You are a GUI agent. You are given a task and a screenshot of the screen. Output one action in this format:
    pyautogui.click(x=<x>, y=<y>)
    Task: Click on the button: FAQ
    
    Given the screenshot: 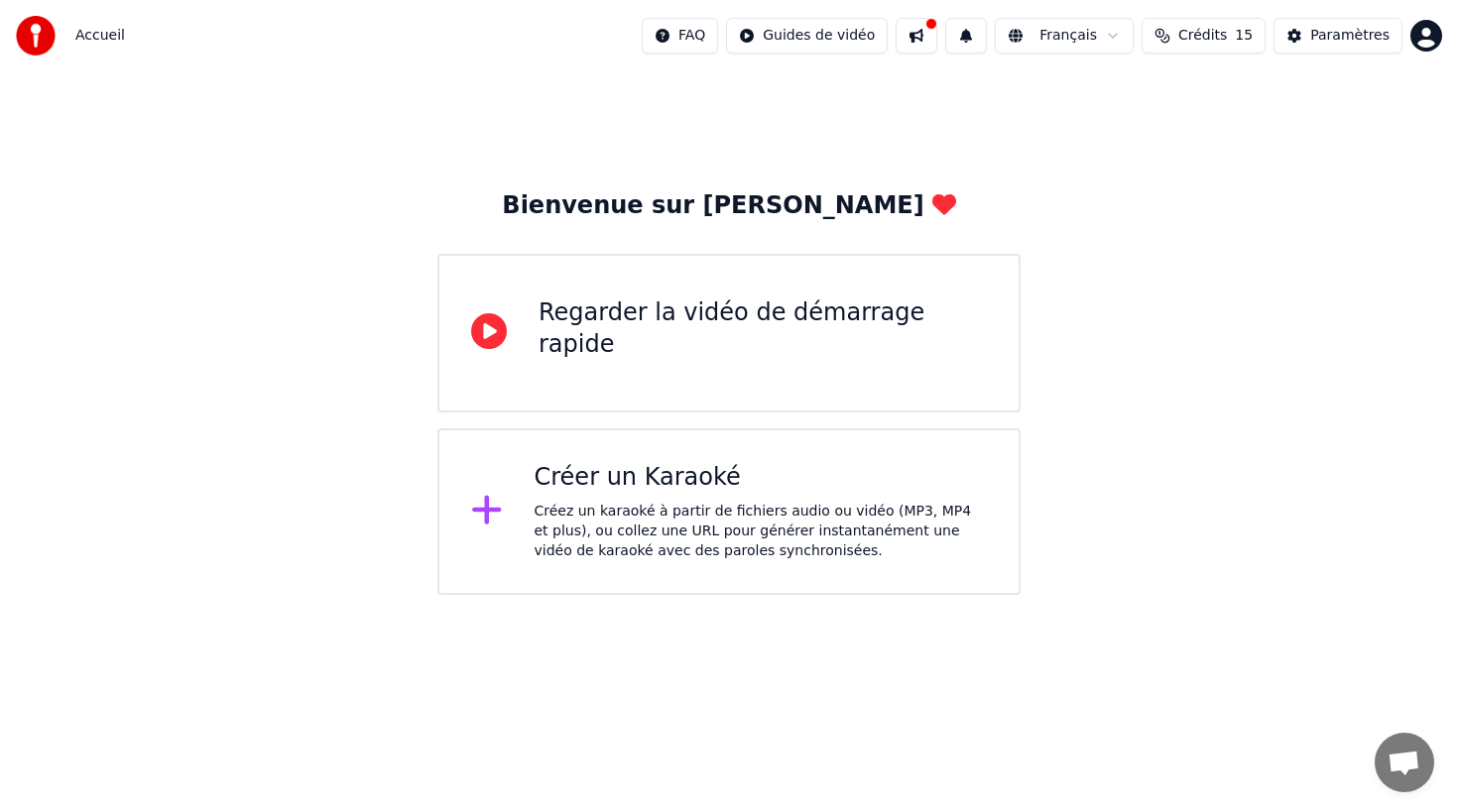 What is the action you would take?
    pyautogui.click(x=680, y=36)
    